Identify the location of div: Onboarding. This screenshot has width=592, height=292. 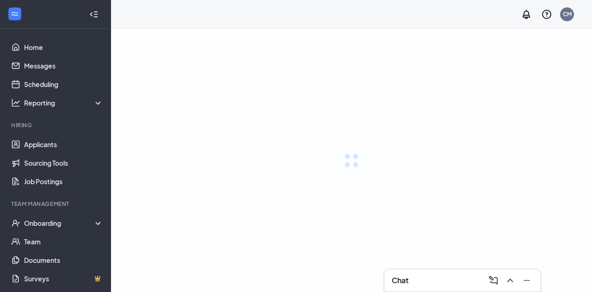
(64, 223).